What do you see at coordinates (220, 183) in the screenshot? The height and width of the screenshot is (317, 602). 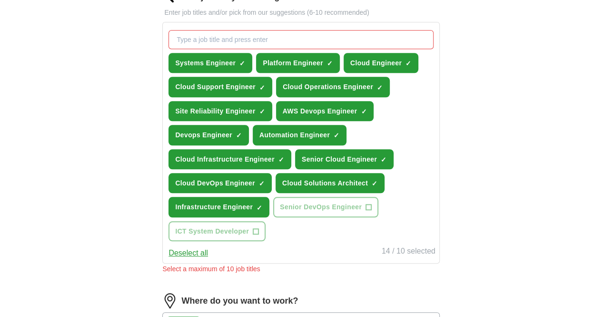 I see `button: Cloud DevOps Engineer✓` at bounding box center [220, 183].